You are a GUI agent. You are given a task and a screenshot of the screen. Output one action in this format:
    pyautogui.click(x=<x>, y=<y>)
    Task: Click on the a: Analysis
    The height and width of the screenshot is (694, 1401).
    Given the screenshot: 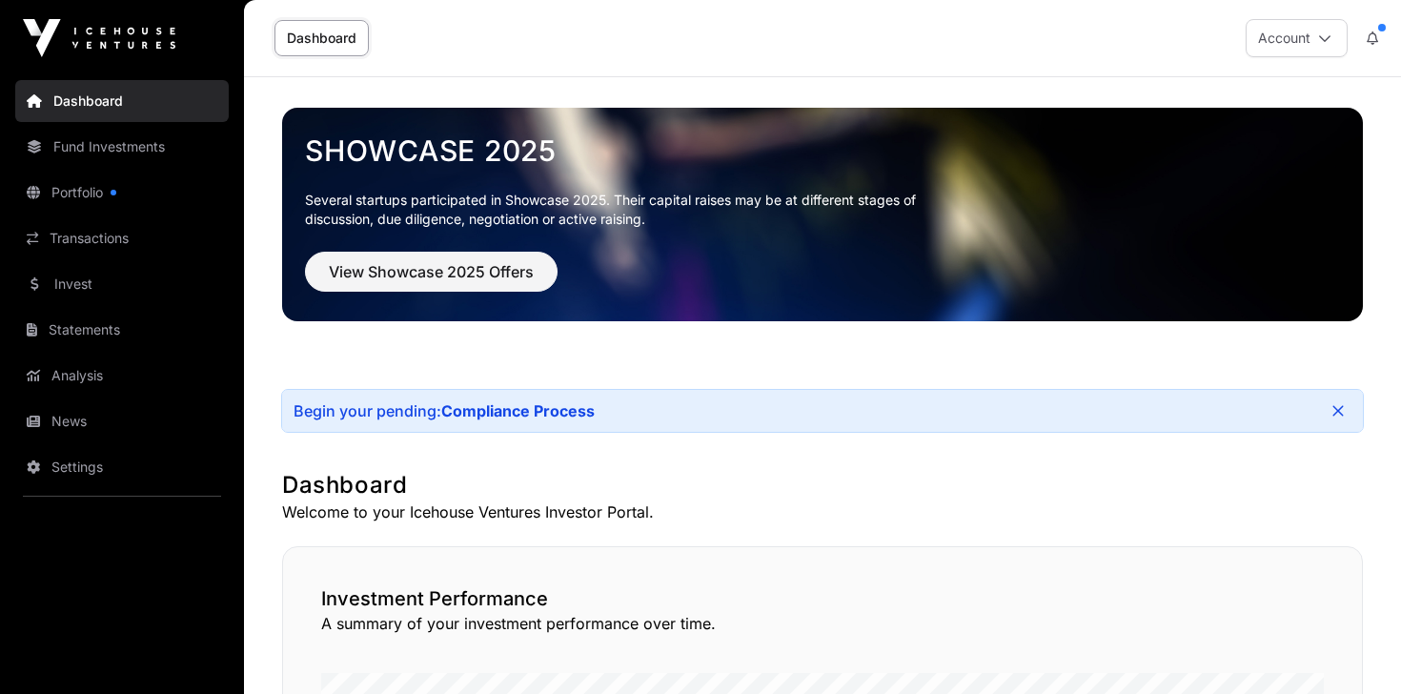 What is the action you would take?
    pyautogui.click(x=122, y=375)
    